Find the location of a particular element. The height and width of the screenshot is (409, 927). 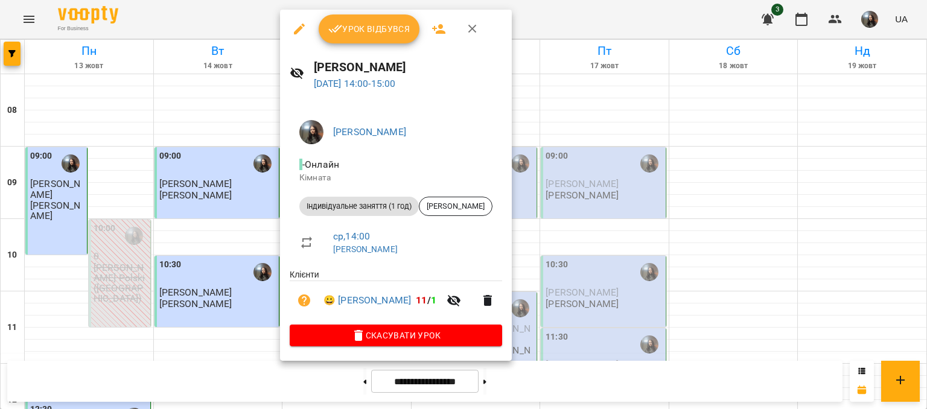

p: Кімната is located at coordinates (396, 178).